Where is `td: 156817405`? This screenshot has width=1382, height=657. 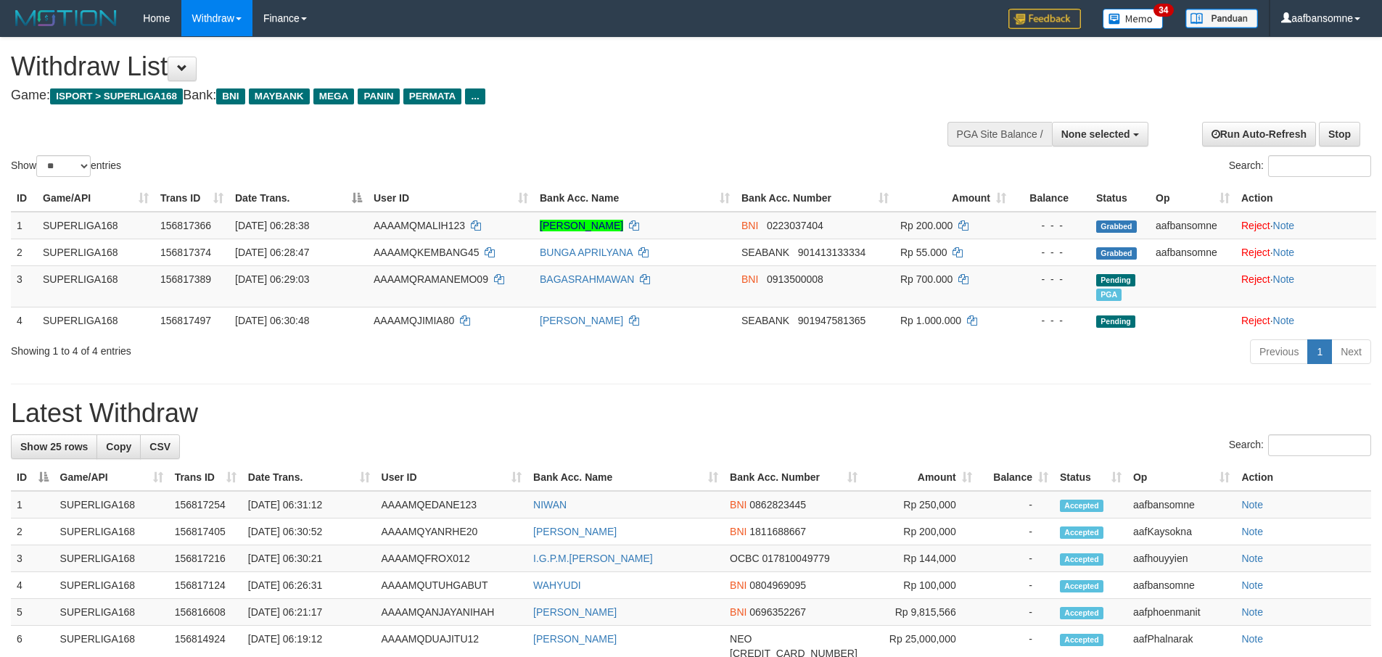 td: 156817405 is located at coordinates (205, 532).